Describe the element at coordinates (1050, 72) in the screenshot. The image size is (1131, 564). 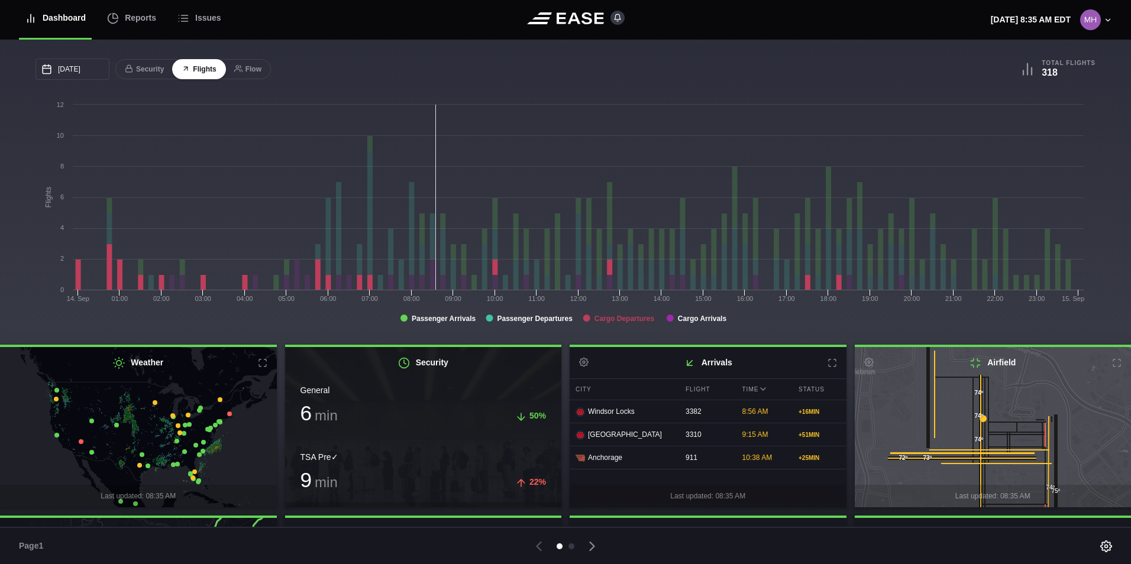
I see `b: 318` at that location.